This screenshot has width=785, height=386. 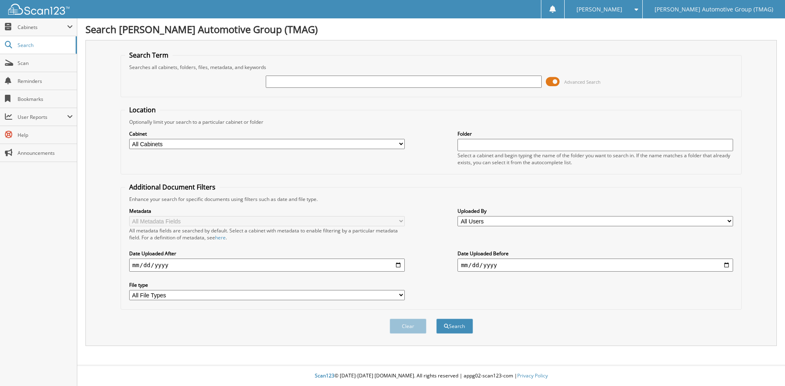 What do you see at coordinates (42, 27) in the screenshot?
I see `span: Cabinets` at bounding box center [42, 27].